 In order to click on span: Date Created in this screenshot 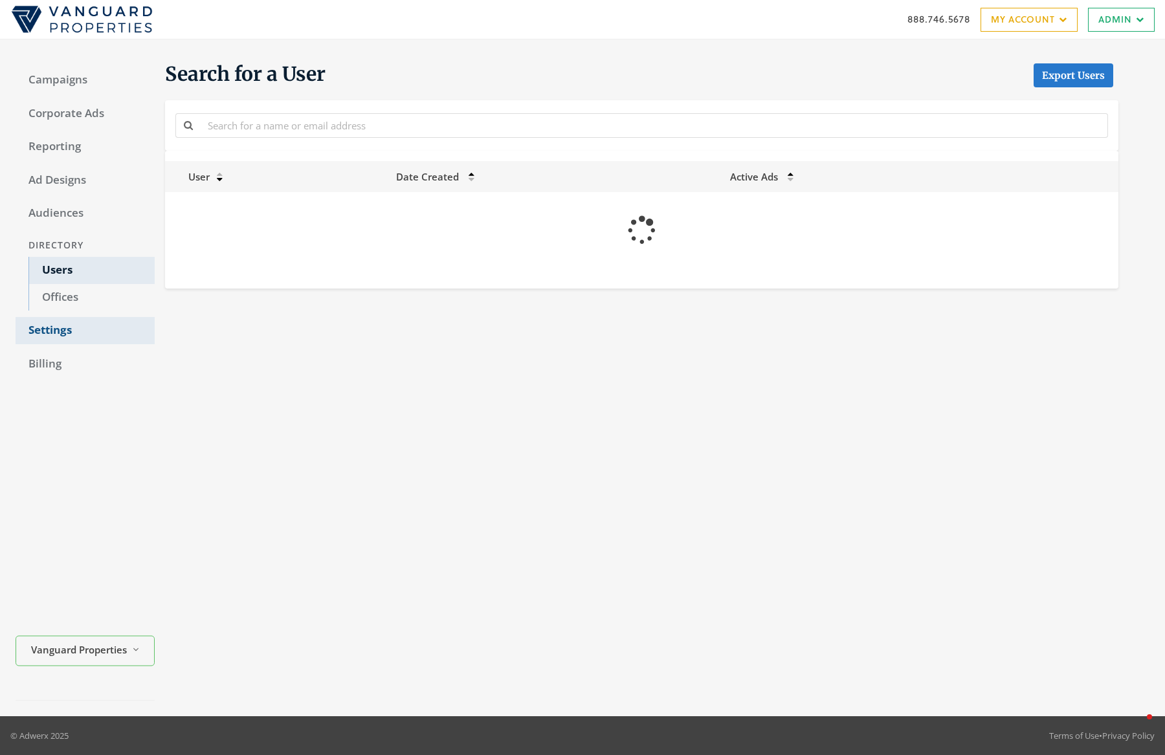, I will do `click(427, 177)`.